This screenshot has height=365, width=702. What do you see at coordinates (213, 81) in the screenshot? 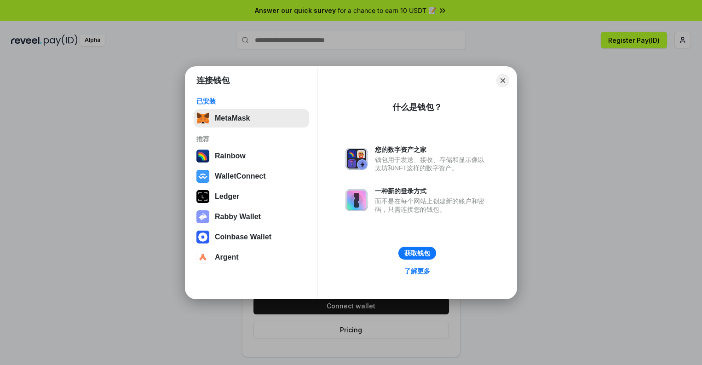
I see `h1: 连接钱包` at bounding box center [213, 81].